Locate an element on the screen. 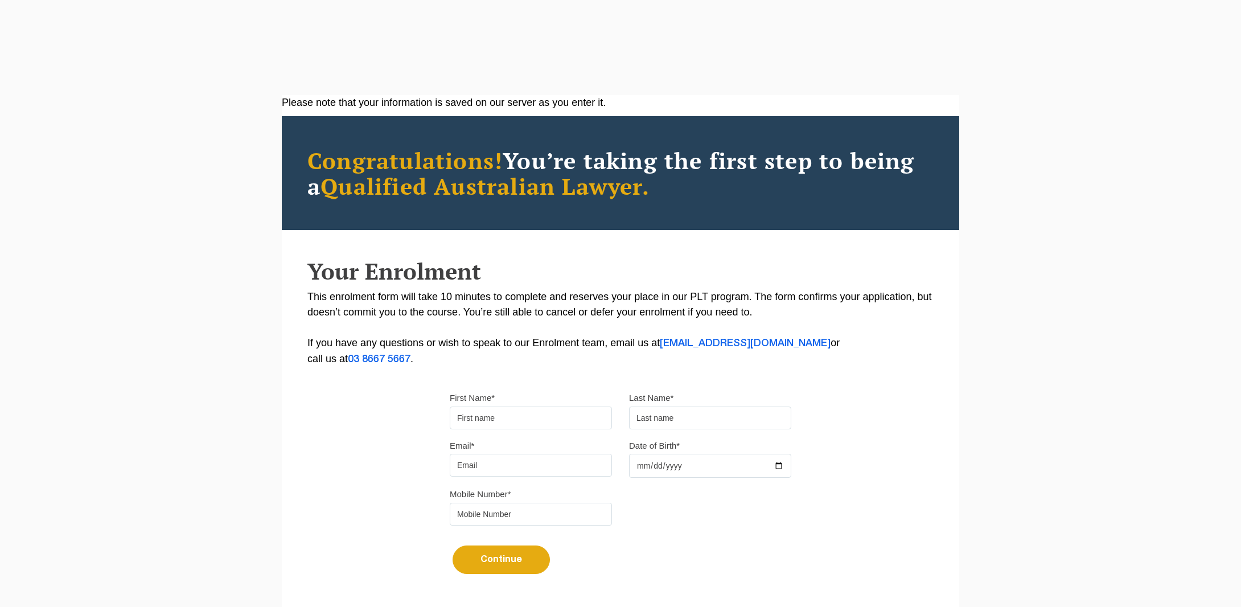  label: Date of Birth* is located at coordinates (654, 446).